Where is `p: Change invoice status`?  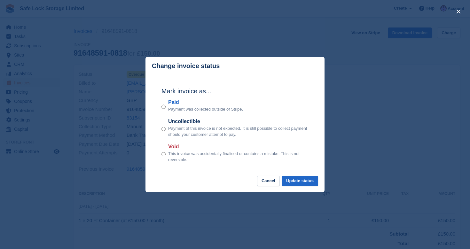 p: Change invoice status is located at coordinates (186, 66).